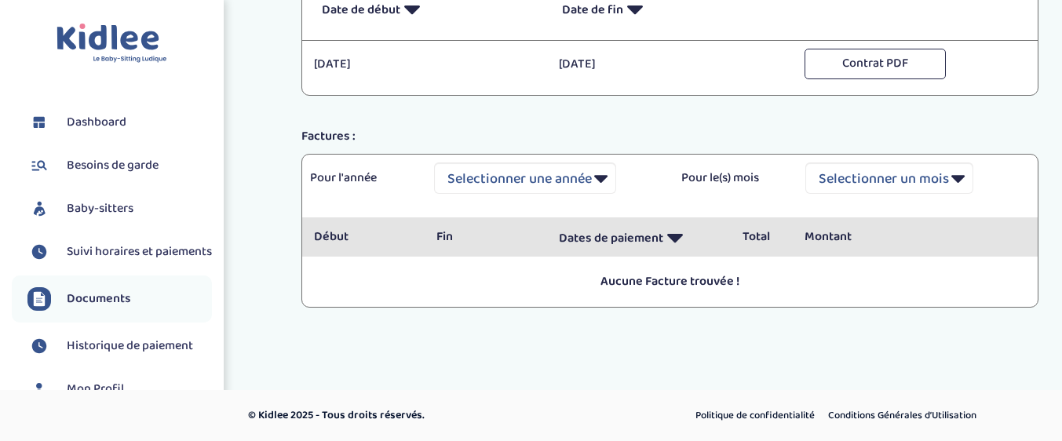  I want to click on a: Contrat PDF, so click(875, 64).